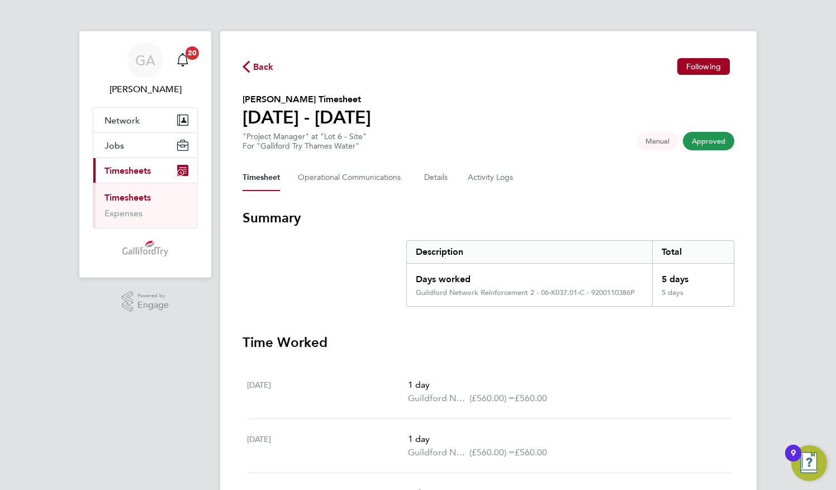 Image resolution: width=836 pixels, height=490 pixels. What do you see at coordinates (529, 252) in the screenshot?
I see `div: Description` at bounding box center [529, 252].